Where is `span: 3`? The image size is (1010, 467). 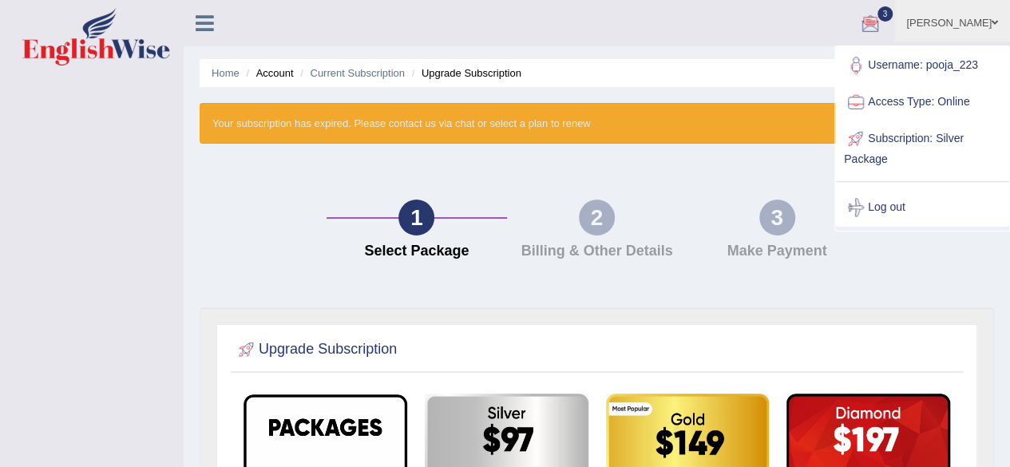 span: 3 is located at coordinates (885, 14).